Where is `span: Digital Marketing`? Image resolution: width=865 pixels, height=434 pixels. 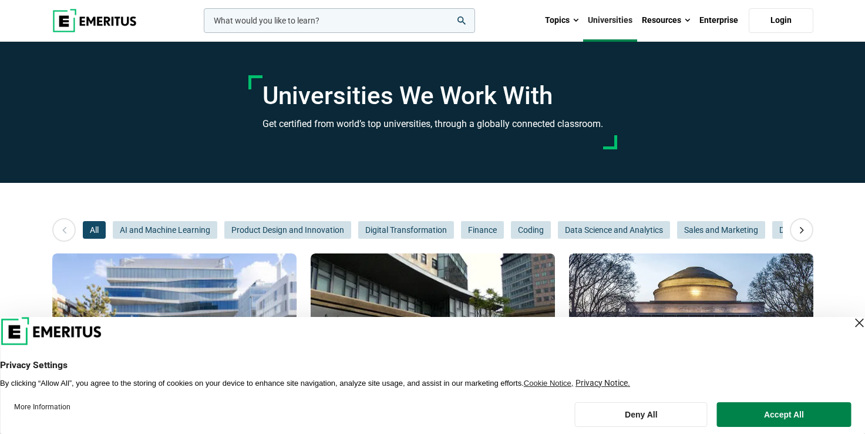
span: Digital Marketing is located at coordinates (810, 230).